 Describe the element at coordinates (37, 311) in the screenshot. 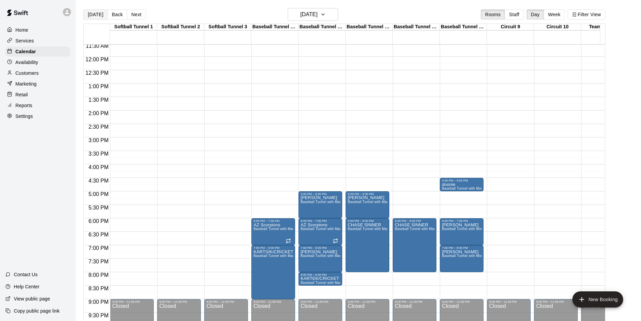

I see `p: Copy public page link` at that location.